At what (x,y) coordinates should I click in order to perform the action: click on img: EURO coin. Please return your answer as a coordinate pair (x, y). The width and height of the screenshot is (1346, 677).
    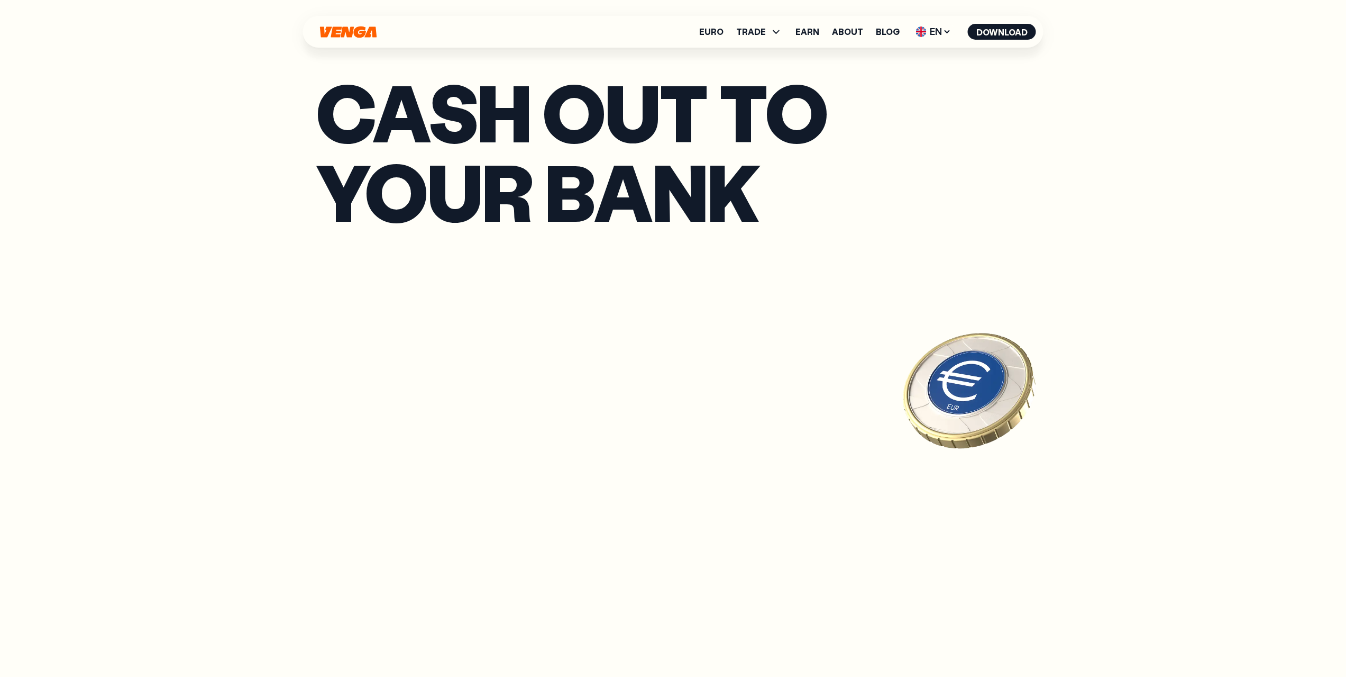
    Looking at the image, I should click on (970, 389).